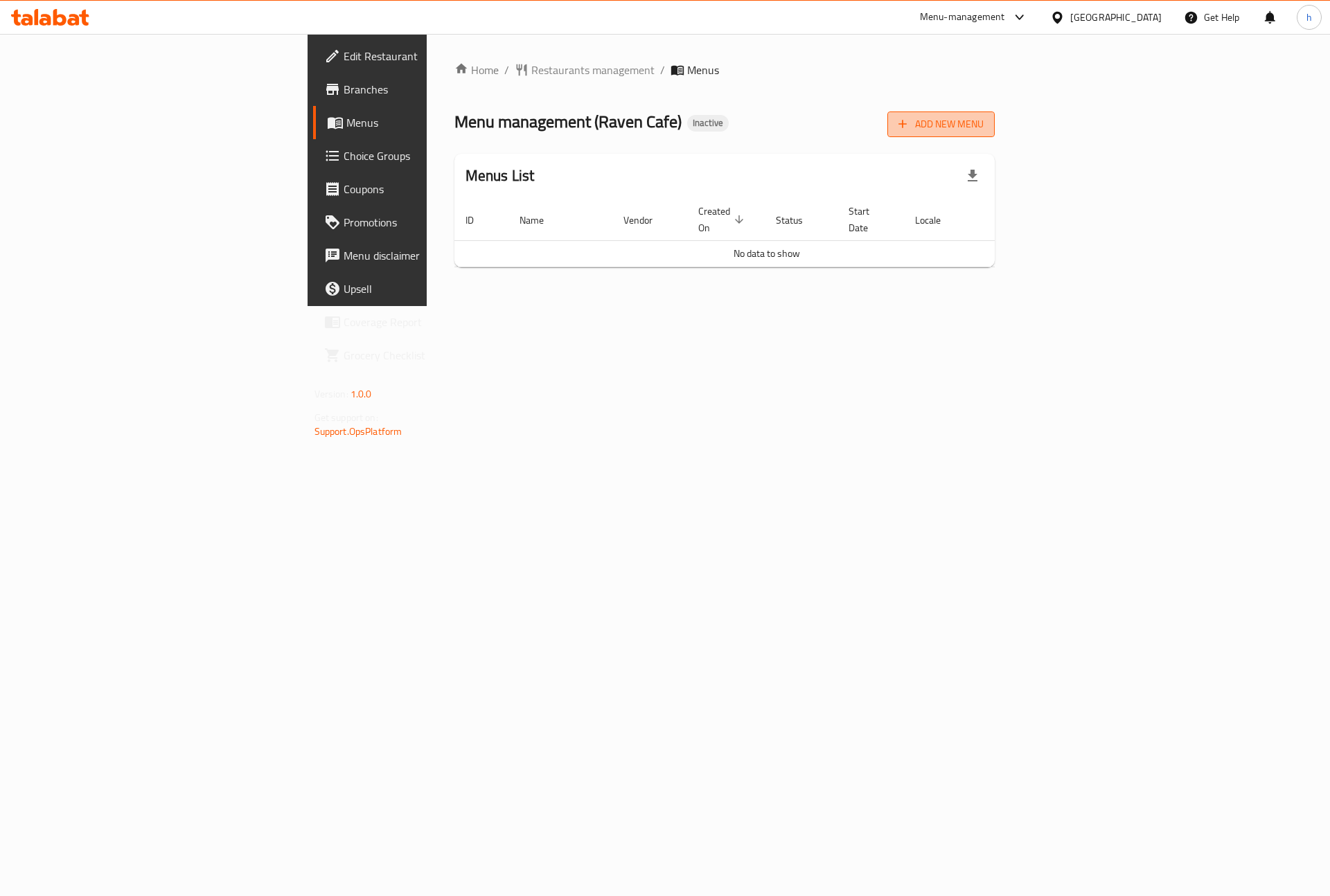 The image size is (1330, 896). I want to click on span: Choice Groups, so click(431, 156).